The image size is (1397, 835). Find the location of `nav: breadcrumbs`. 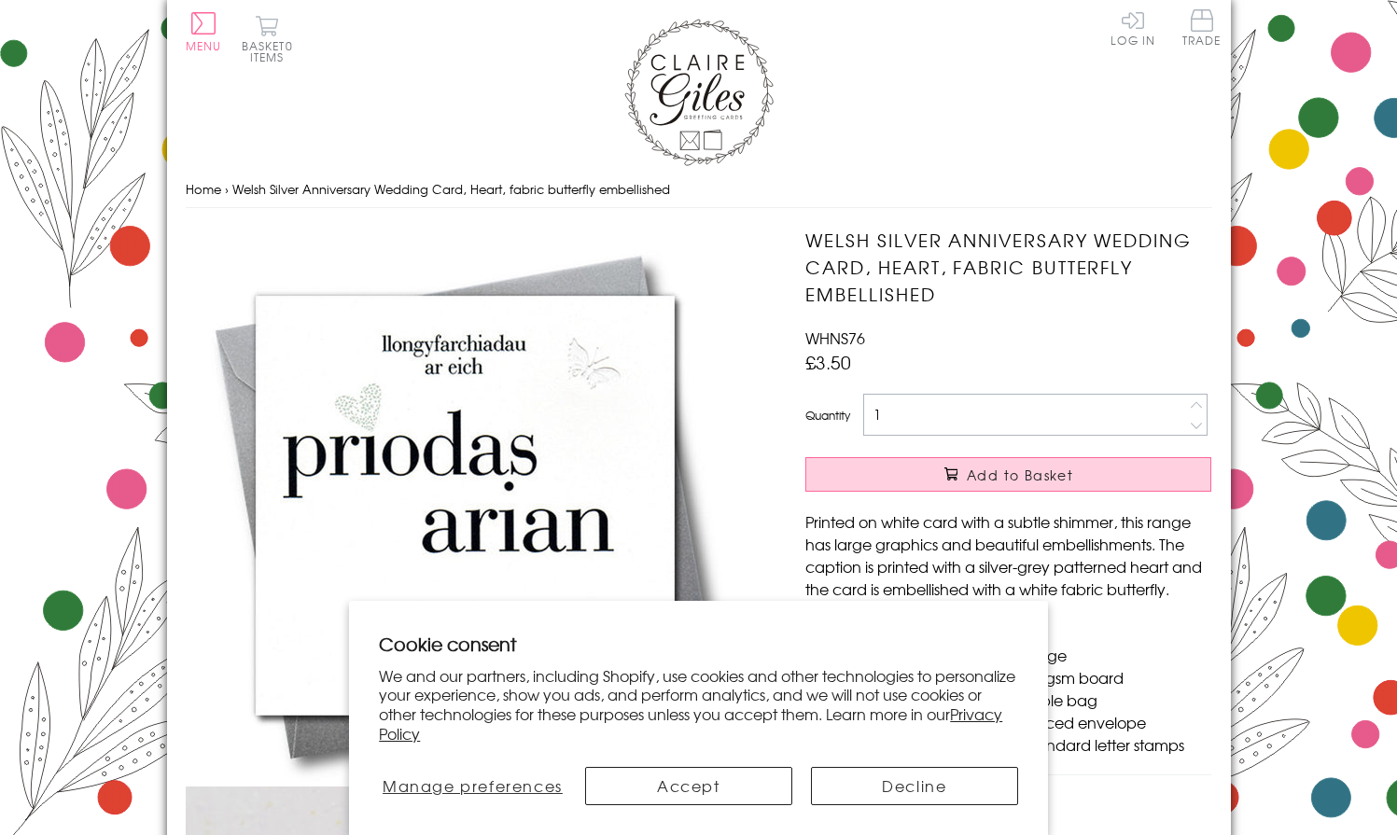

nav: breadcrumbs is located at coordinates (699, 189).